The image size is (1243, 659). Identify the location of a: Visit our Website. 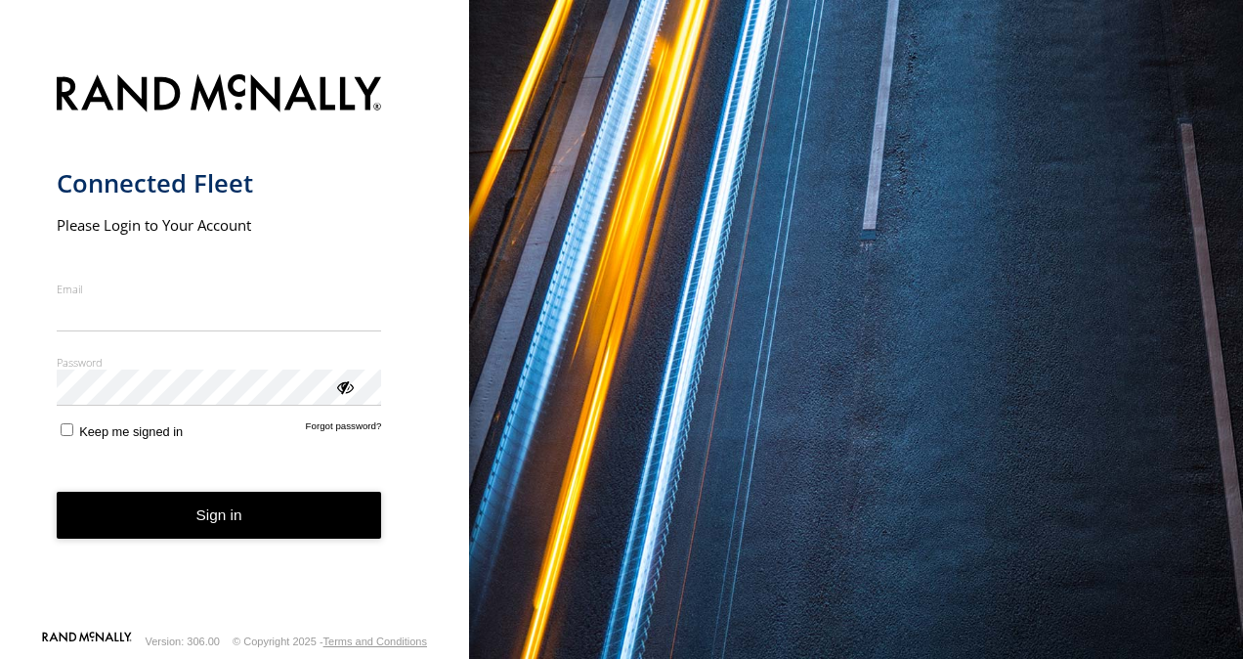
(87, 641).